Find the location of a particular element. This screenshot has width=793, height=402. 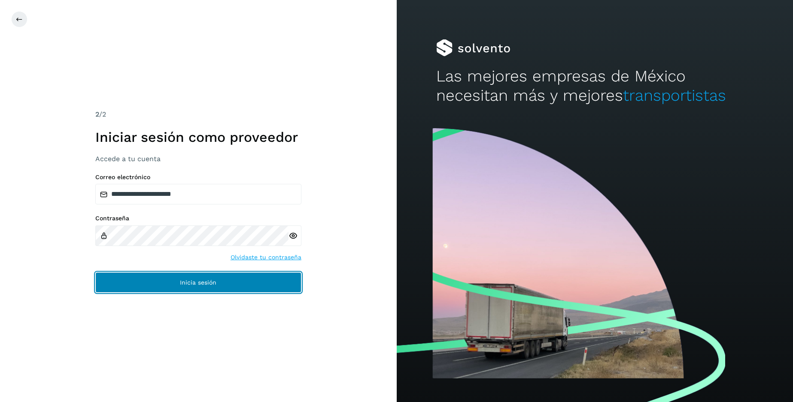

h1: Iniciar sesión como proveedor is located at coordinates (198, 137).